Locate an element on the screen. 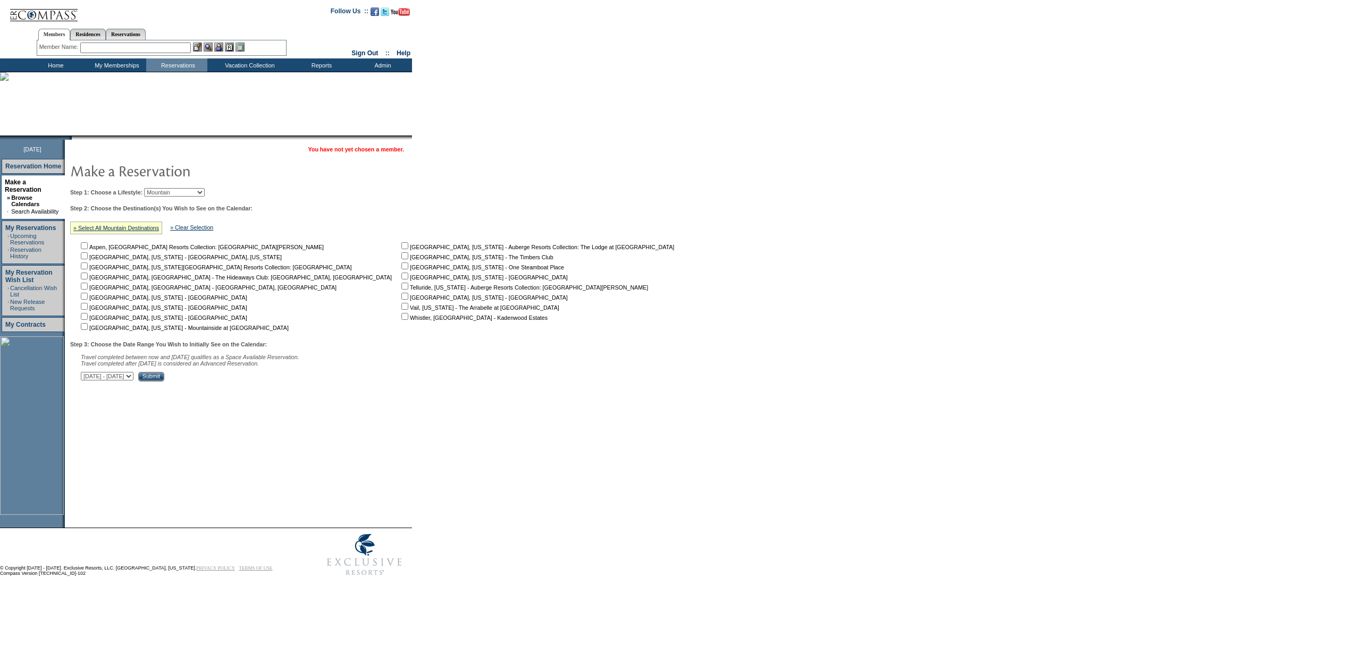 The width and height of the screenshot is (1361, 645). a: Sign Out is located at coordinates (365, 53).